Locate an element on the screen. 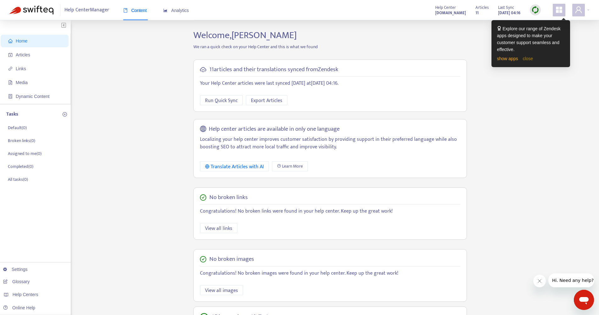 This screenshot has height=315, width=599. span: account-book is located at coordinates (10, 55).